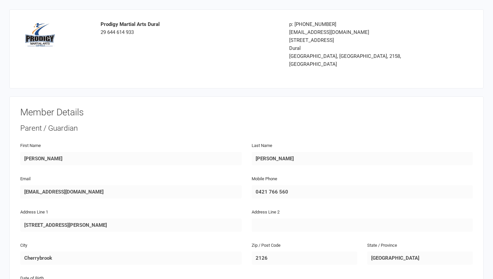 Image resolution: width=493 pixels, height=279 pixels. Describe the element at coordinates (130, 24) in the screenshot. I see `strong: Prodigy Martial Arts Dural` at that location.